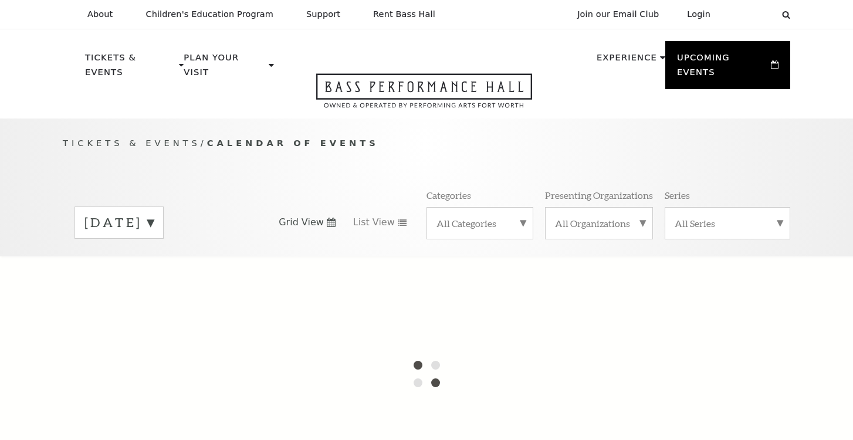  I want to click on span: Grid View, so click(301, 222).